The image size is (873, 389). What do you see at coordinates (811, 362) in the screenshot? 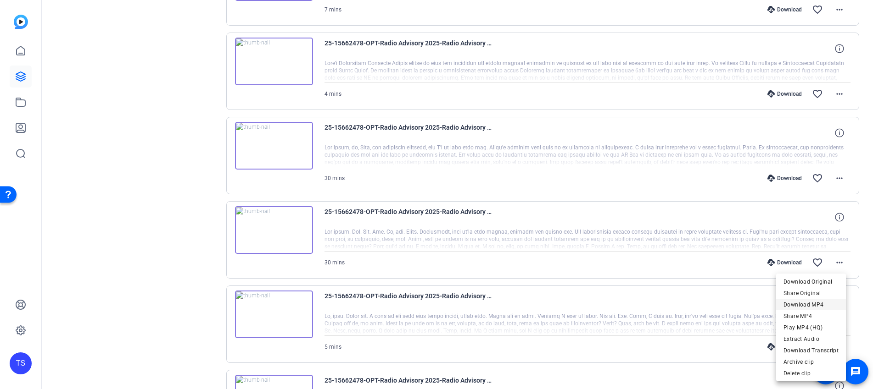
I see `span: Archive clip` at bounding box center [811, 362].